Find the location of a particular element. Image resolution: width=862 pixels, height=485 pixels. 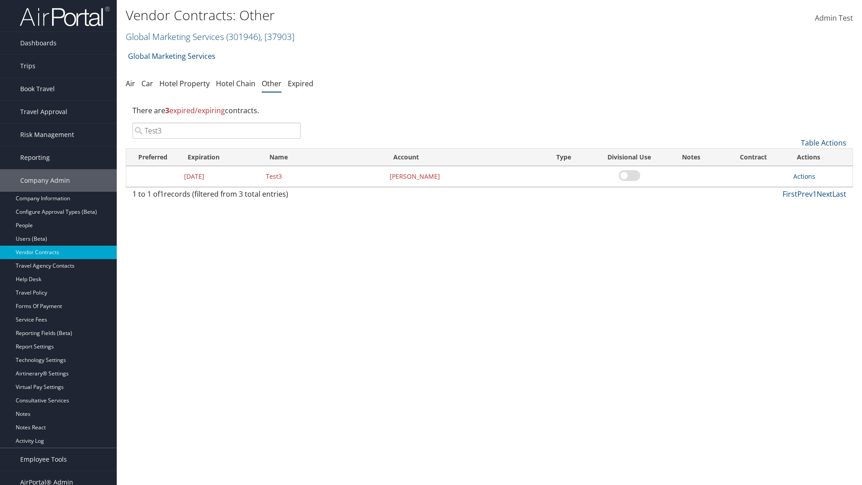

span: expired/expiring is located at coordinates (195, 110).